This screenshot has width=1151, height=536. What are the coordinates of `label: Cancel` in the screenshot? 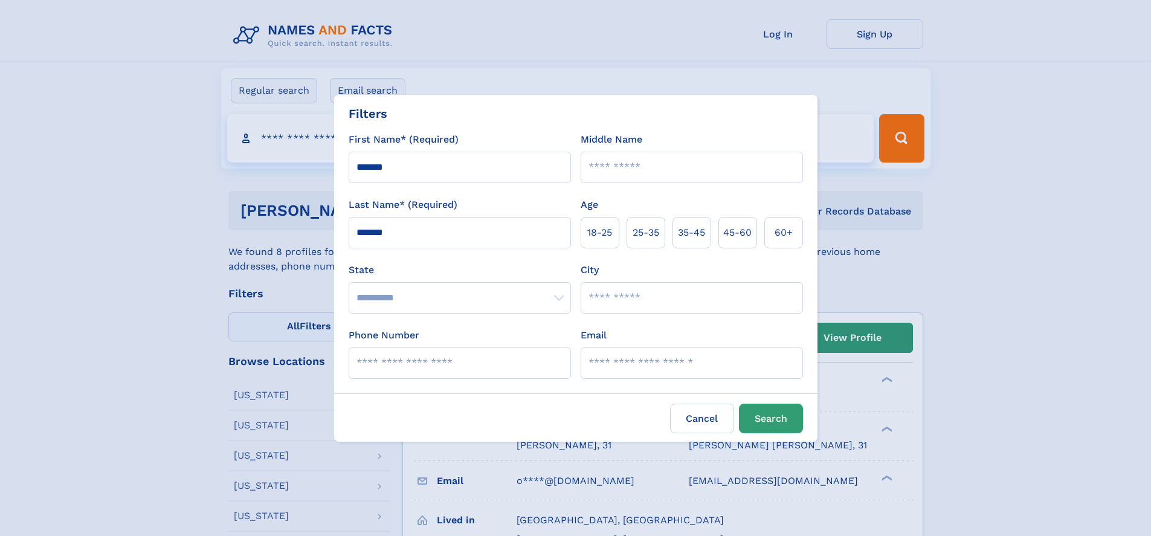 It's located at (702, 418).